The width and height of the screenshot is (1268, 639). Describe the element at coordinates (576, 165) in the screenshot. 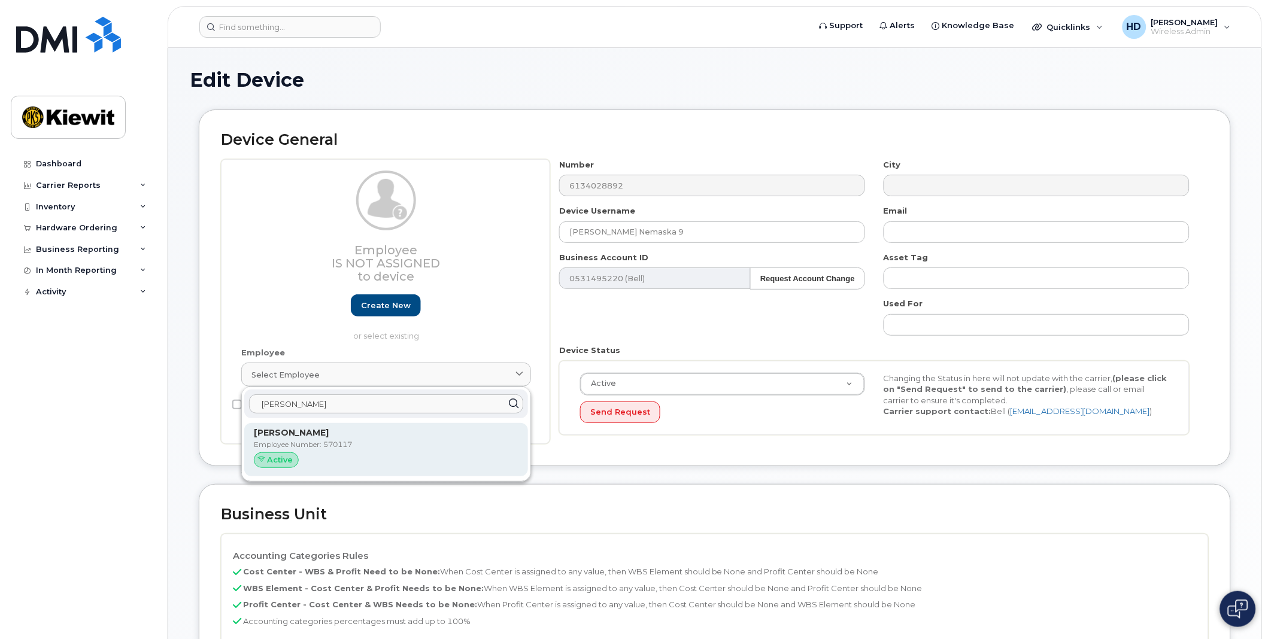

I see `label: Number` at that location.